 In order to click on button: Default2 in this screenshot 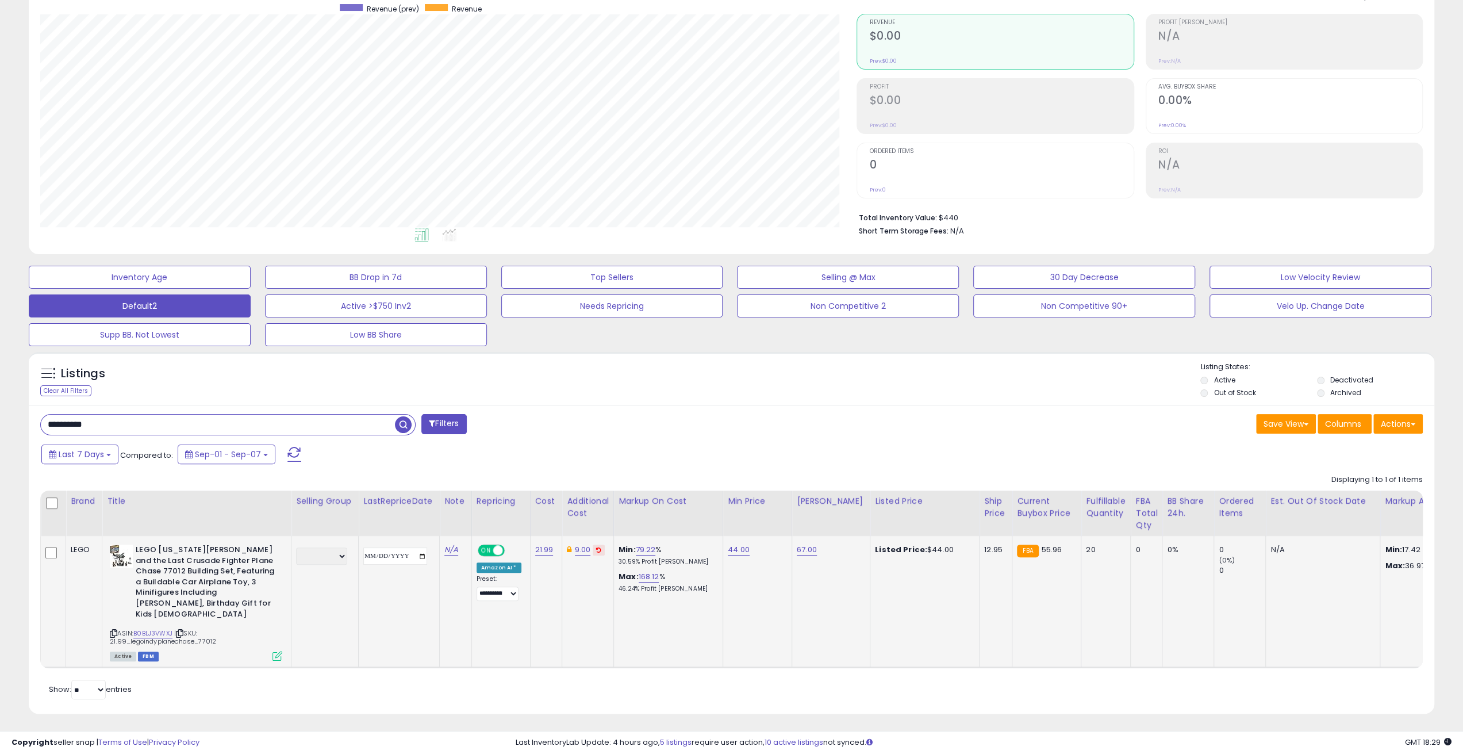, I will do `click(140, 306)`.